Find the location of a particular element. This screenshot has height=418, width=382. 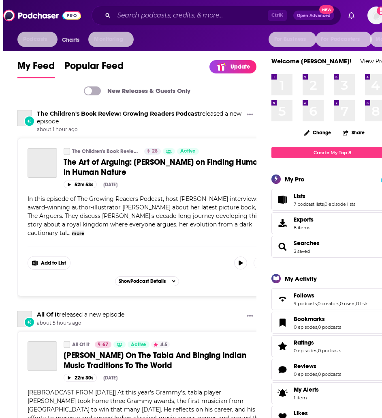

img: Podchaser - Follow, Share and Rate Podcasts is located at coordinates (42, 15).